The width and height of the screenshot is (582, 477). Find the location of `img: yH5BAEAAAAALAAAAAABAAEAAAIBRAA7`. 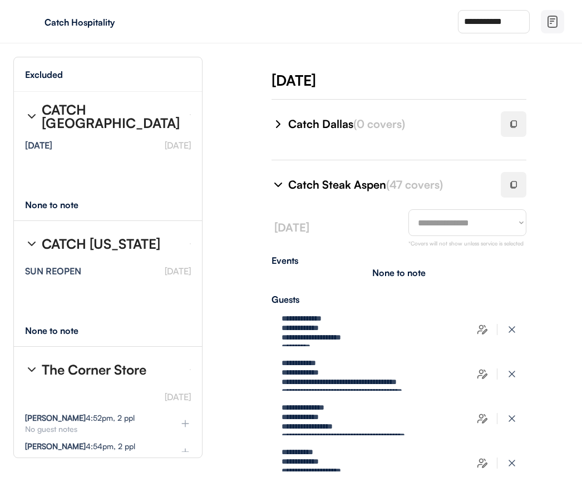

img: yH5BAEAAAAALAAAAAABAAEAAAIBRAA7 is located at coordinates (31, 22).